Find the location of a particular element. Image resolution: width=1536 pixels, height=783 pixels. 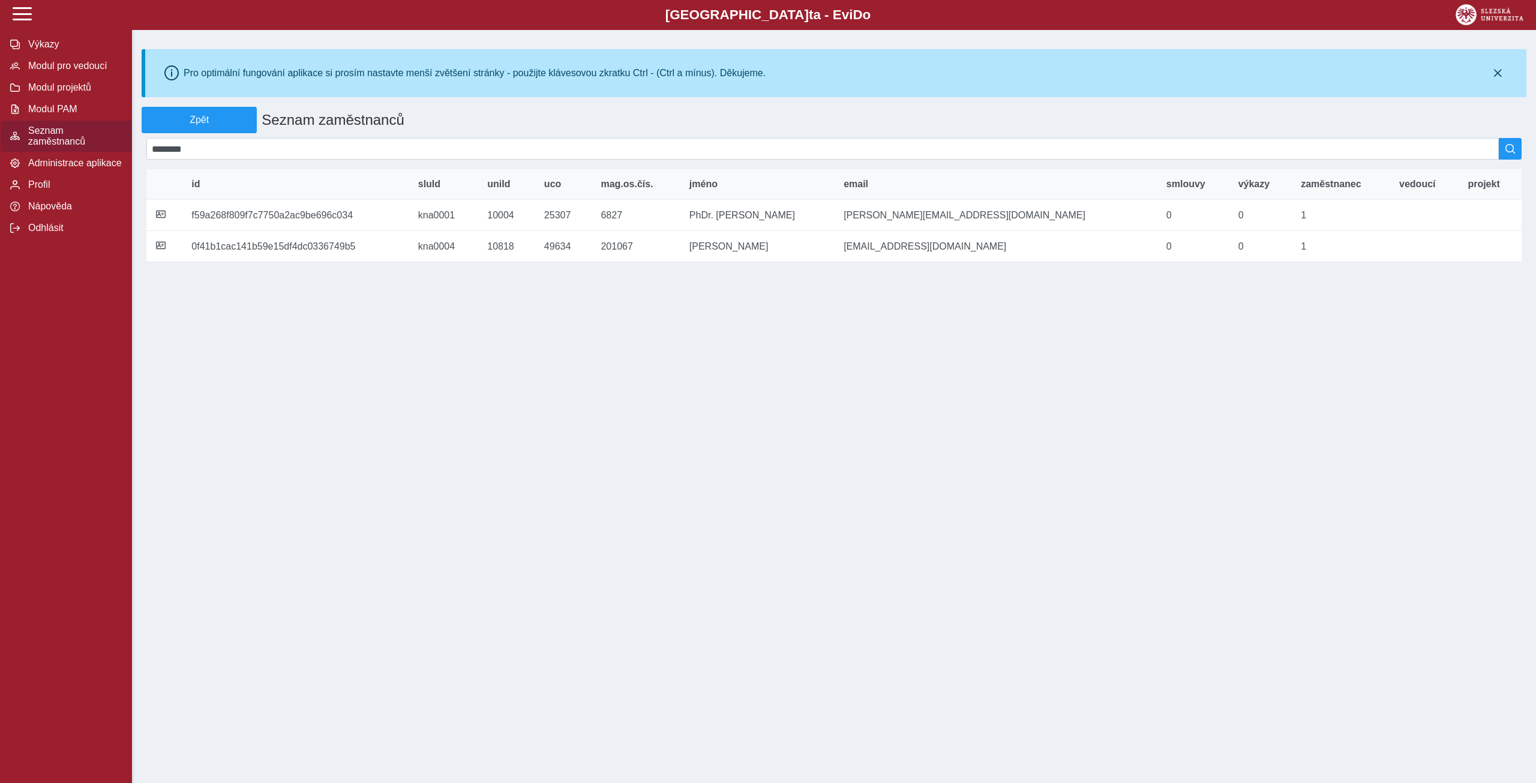

td: 201067 is located at coordinates (635, 247).